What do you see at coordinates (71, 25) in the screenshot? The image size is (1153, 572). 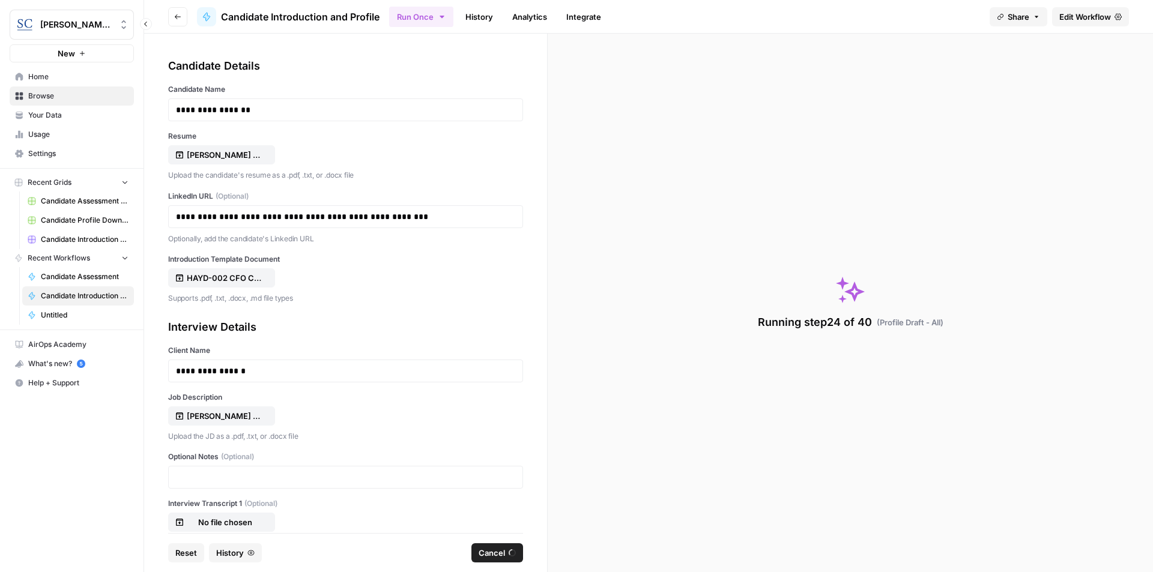 I see `button: Workspace: Stanton Chase Nashville` at bounding box center [71, 25].